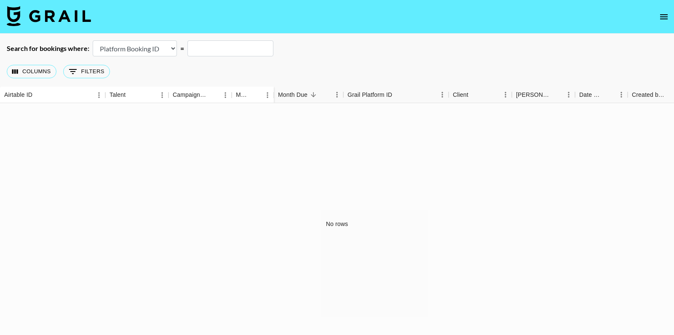  Describe the element at coordinates (32, 72) in the screenshot. I see `button: Select columns` at that location.